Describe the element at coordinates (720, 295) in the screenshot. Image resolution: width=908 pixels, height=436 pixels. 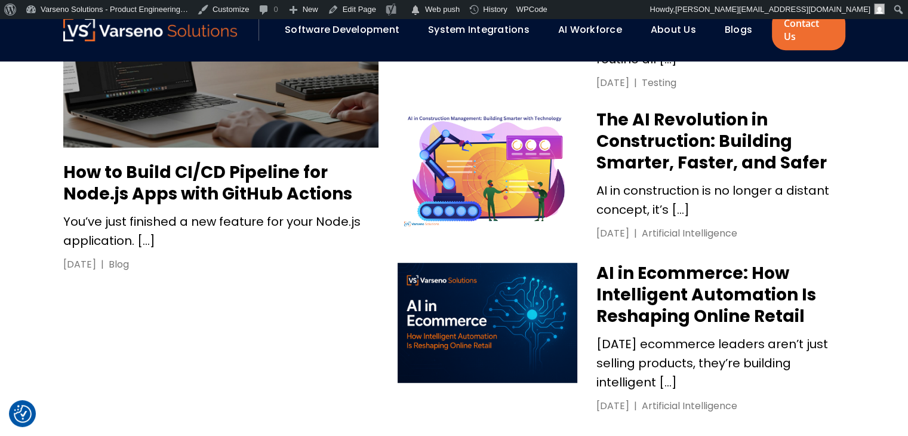
I see `h3: AI in Ecommerce: How Intelligent Automation Is Reshaping Online Retail` at that location.